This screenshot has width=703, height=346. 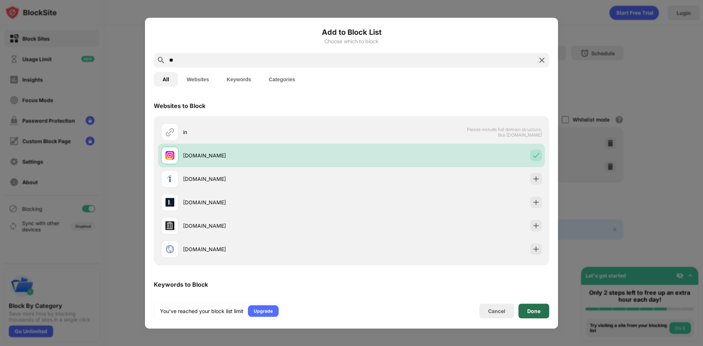 What do you see at coordinates (181, 284) in the screenshot?
I see `div: Keywords to Block` at bounding box center [181, 284].